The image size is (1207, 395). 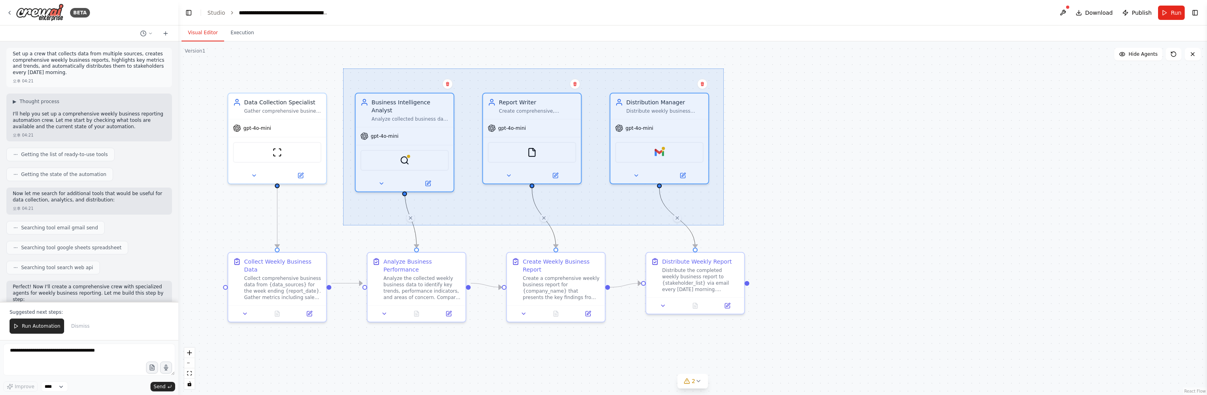 I want to click on span: Download, so click(x=1099, y=13).